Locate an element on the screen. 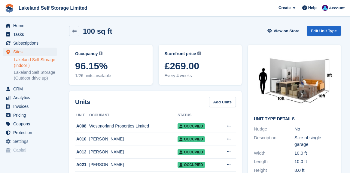 This screenshot has height=173, width=350. span: 96.15% is located at coordinates (111, 66).